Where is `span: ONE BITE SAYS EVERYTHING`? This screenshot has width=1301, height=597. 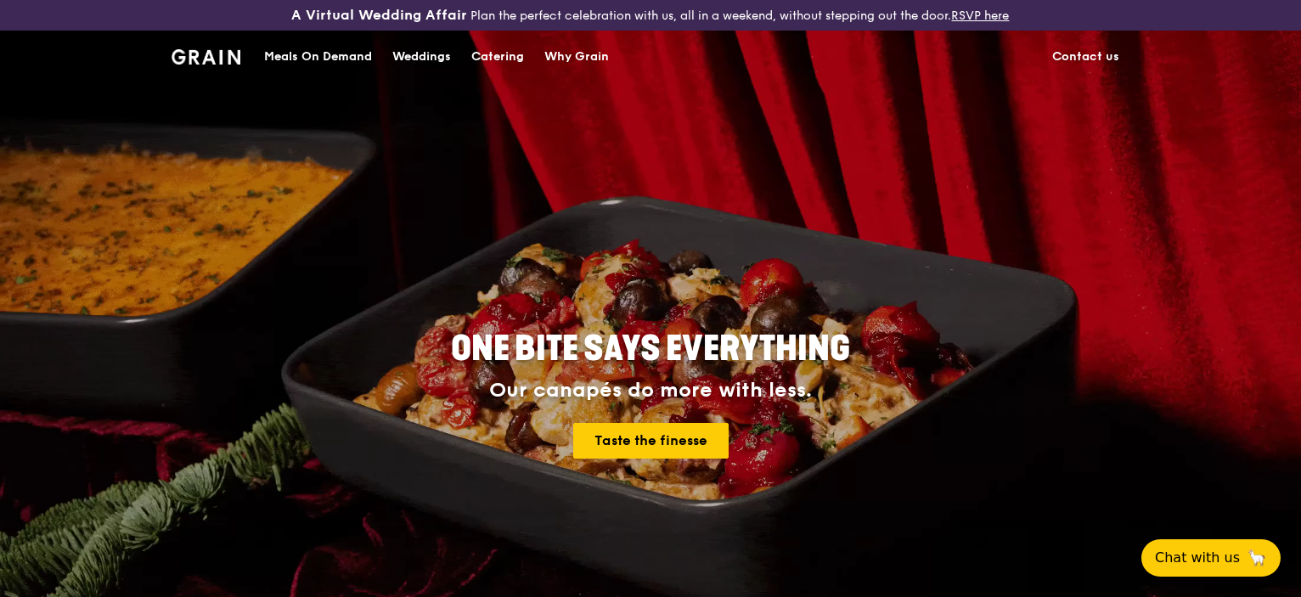 span: ONE BITE SAYS EVERYTHING is located at coordinates (651, 349).